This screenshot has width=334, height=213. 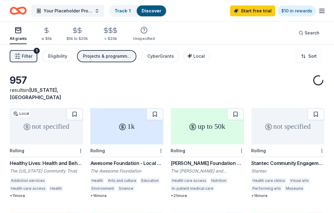 I want to click on div: Stantec Community Engagement Grant, so click(x=288, y=163).